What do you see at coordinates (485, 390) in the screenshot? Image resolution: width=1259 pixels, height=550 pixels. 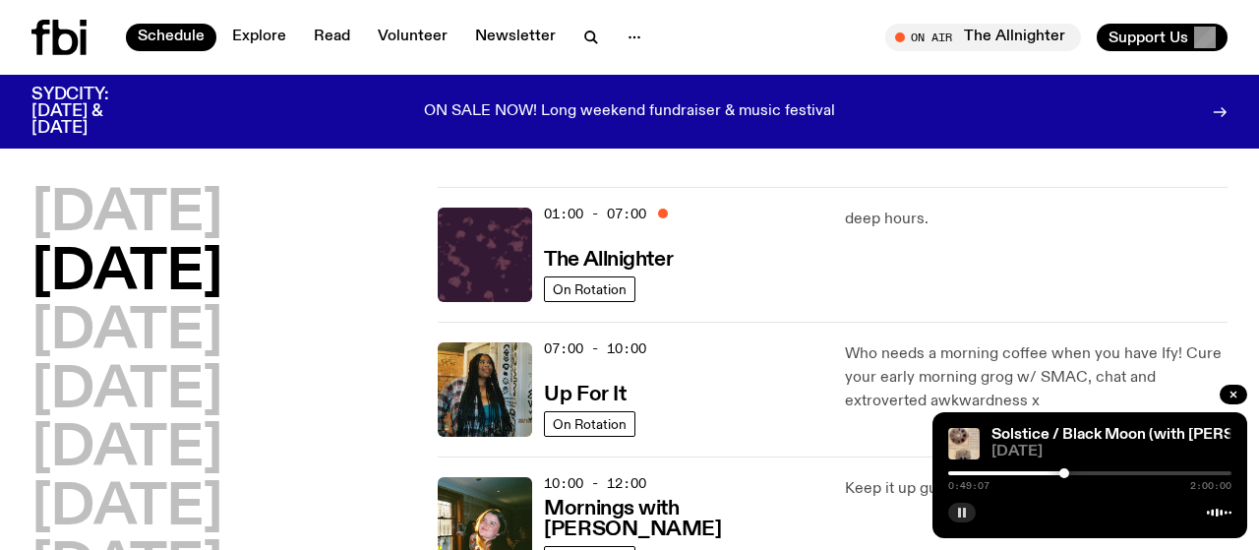 I see `img: Ify - a Brown Skin girl with black braided twists, looking up to the side with her tongue stickin...` at bounding box center [485, 390].